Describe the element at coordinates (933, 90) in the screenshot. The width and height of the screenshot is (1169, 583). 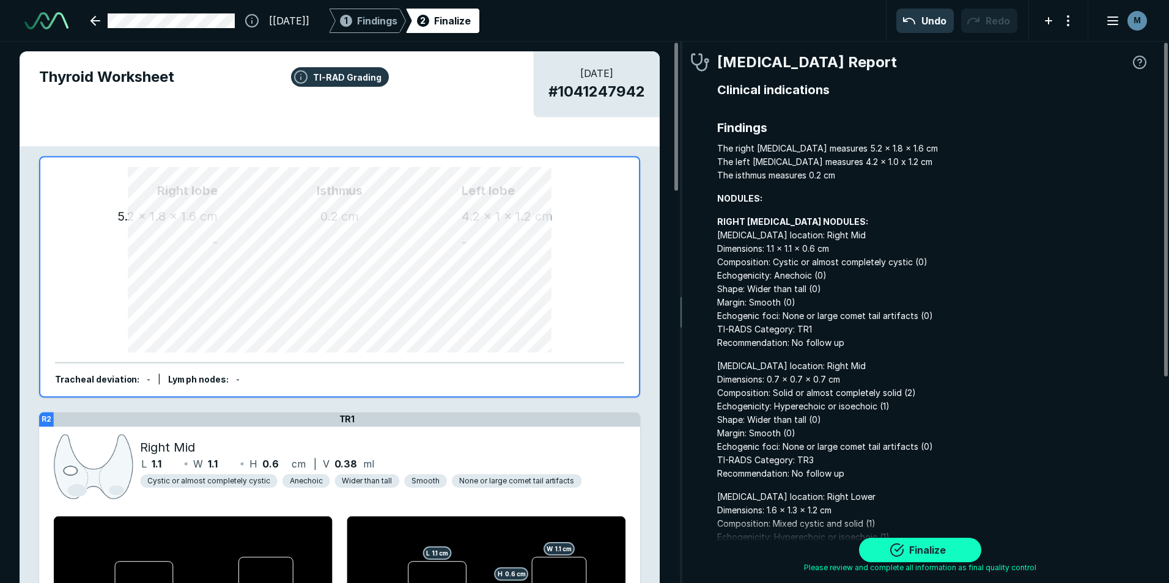
I see `span: Clinical indications` at that location.